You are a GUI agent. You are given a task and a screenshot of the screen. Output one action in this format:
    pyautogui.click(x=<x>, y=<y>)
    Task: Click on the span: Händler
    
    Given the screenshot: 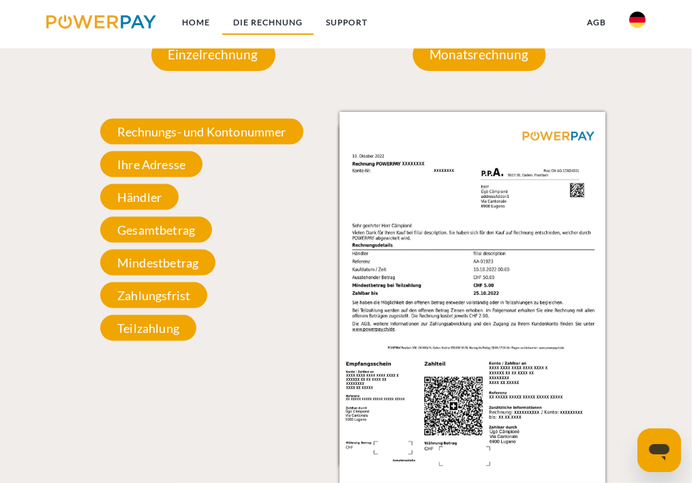 What is the action you would take?
    pyautogui.click(x=139, y=197)
    